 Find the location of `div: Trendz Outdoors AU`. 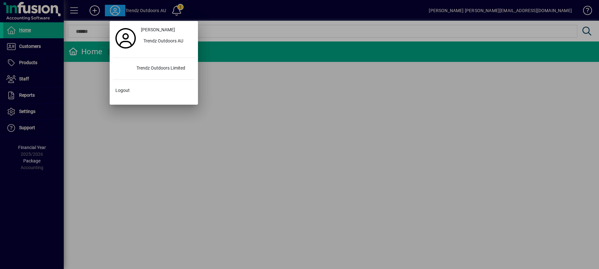

div: Trendz Outdoors AU is located at coordinates (166, 41).